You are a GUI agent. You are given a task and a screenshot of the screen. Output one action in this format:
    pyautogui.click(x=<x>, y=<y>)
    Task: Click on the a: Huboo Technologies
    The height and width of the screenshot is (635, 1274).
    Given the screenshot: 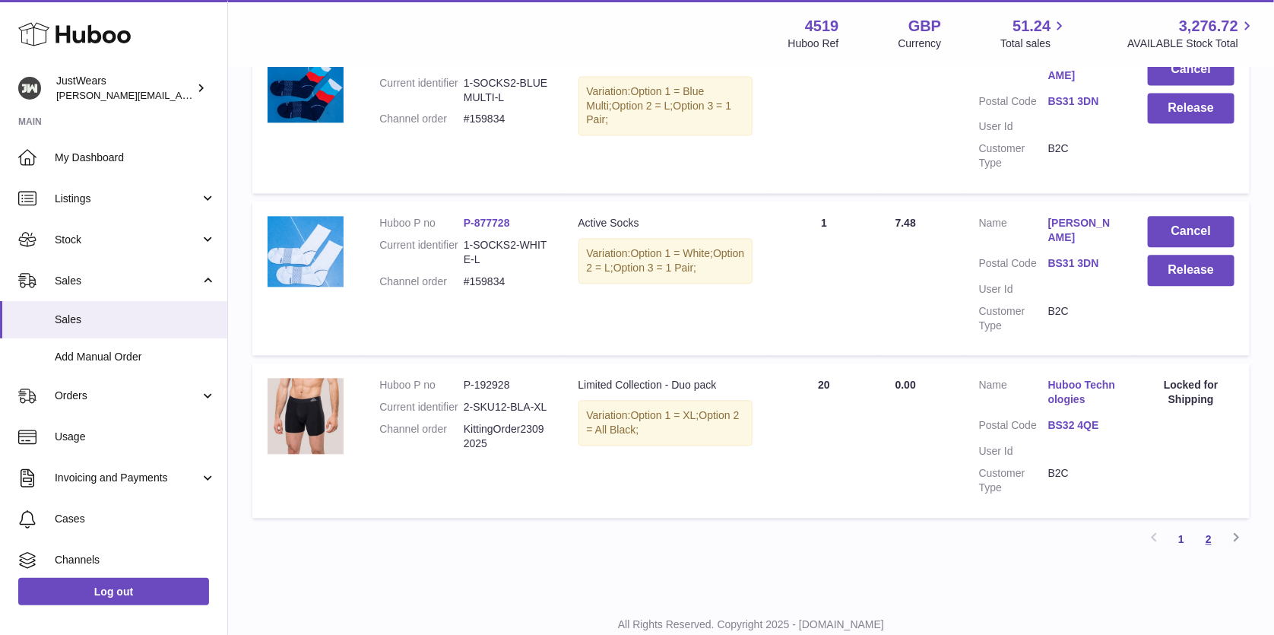 What is the action you would take?
    pyautogui.click(x=1083, y=392)
    